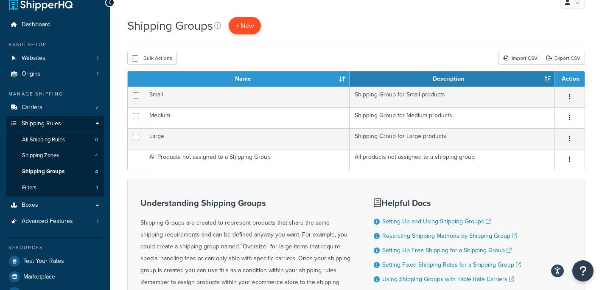 Image resolution: width=602 pixels, height=290 pixels. Describe the element at coordinates (97, 107) in the screenshot. I see `span: 2` at that location.